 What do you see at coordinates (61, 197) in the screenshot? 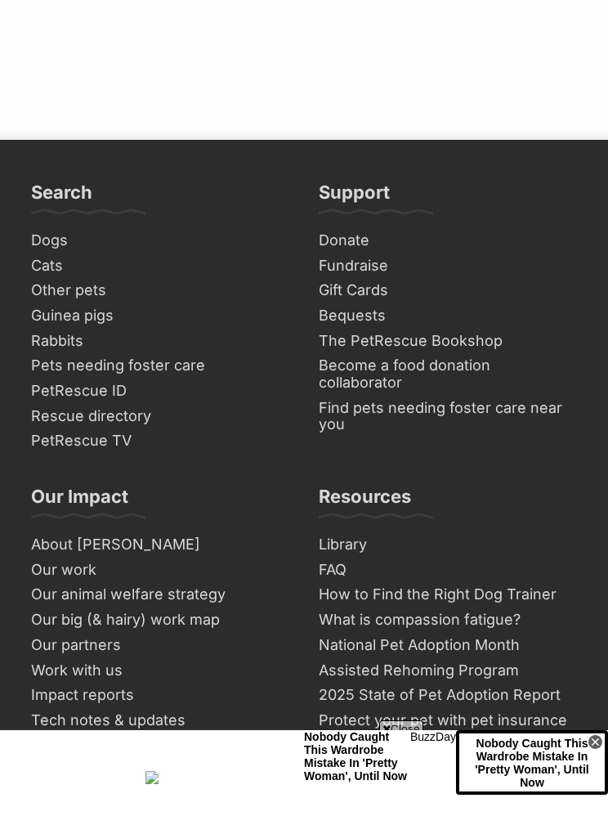
I see `h3: Search` at bounding box center [61, 197].